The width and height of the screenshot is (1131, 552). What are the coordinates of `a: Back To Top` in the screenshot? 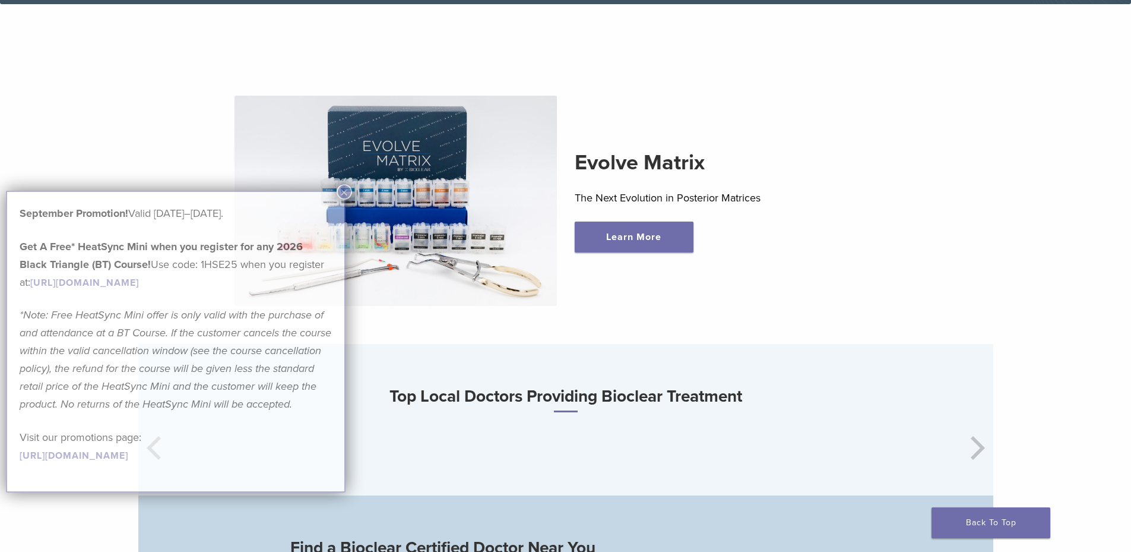 It's located at (991, 522).